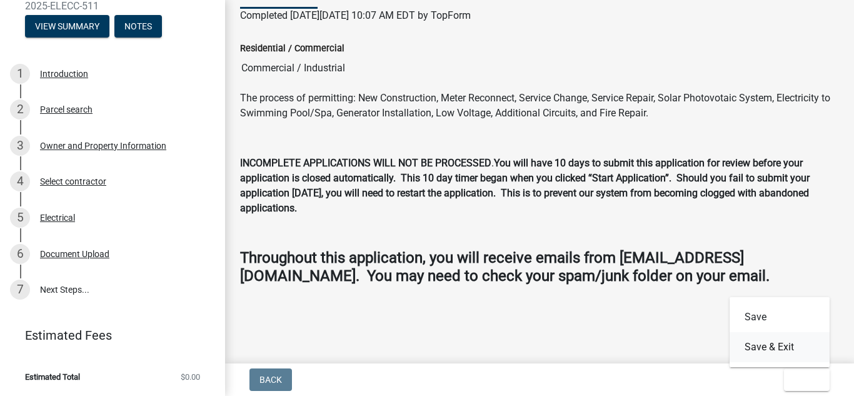 This screenshot has height=396, width=854. What do you see at coordinates (67, 26) in the screenshot?
I see `button: View Summary` at bounding box center [67, 26].